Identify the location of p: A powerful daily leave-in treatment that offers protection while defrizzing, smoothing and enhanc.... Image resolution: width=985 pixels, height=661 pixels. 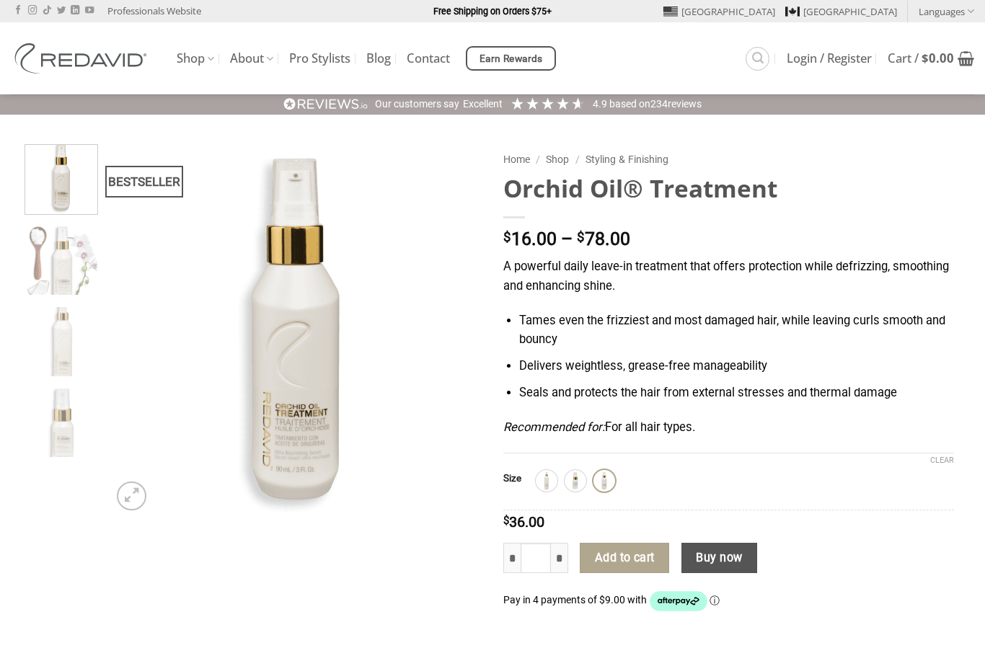
(728, 276).